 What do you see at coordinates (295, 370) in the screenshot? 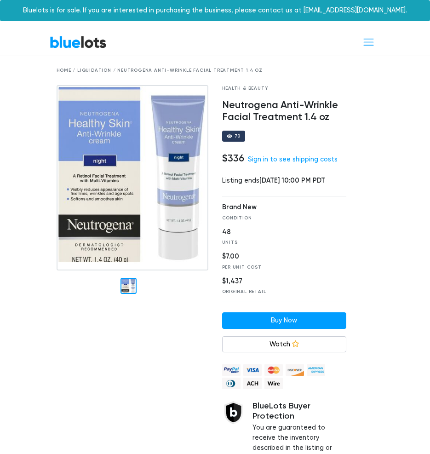
I see `img: discover-82be18ecfda2d062aad2762c1ca80e2d36a4073d45c9e0ffae68cd515fbd3d32.png` at bounding box center [295, 370].